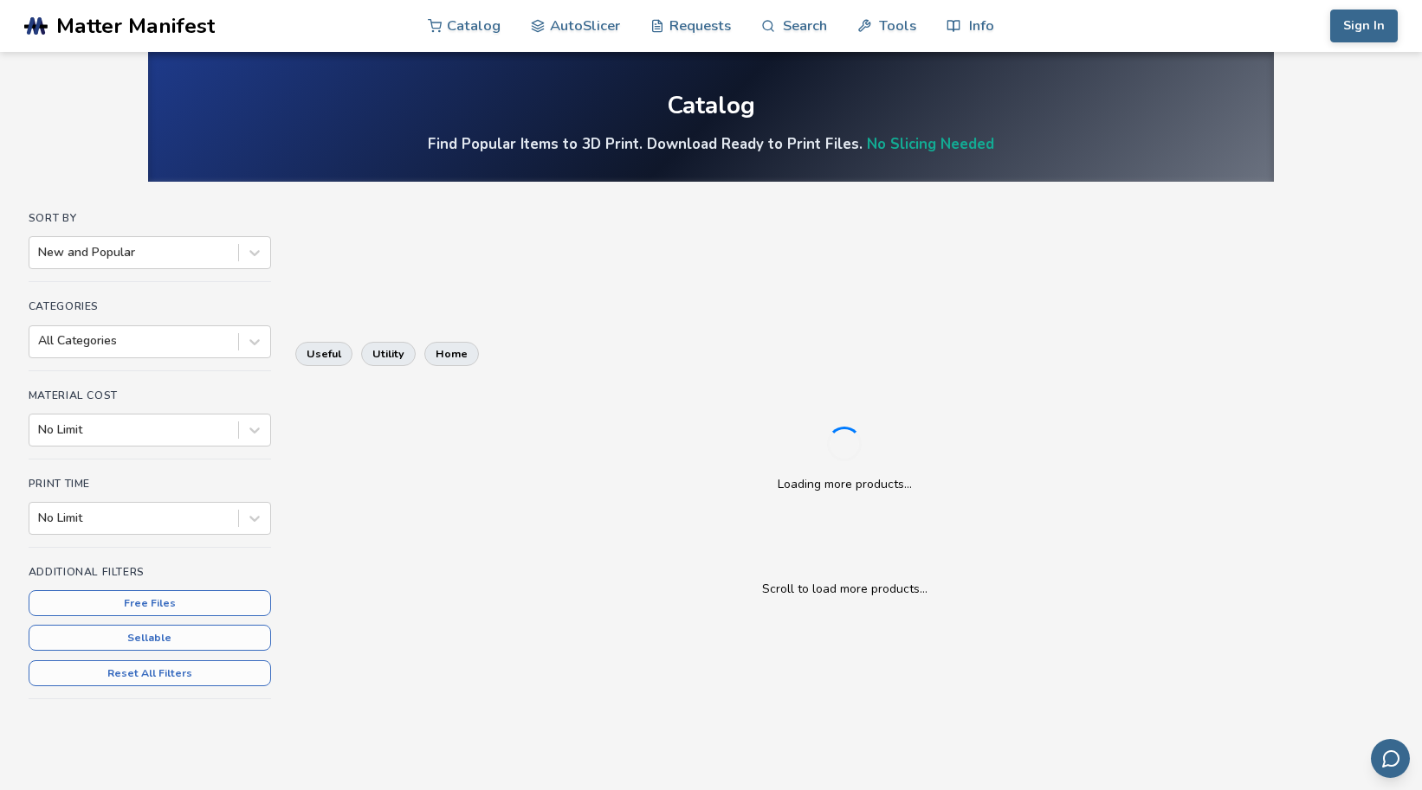  Describe the element at coordinates (150, 638) in the screenshot. I see `button: Sellable` at that location.